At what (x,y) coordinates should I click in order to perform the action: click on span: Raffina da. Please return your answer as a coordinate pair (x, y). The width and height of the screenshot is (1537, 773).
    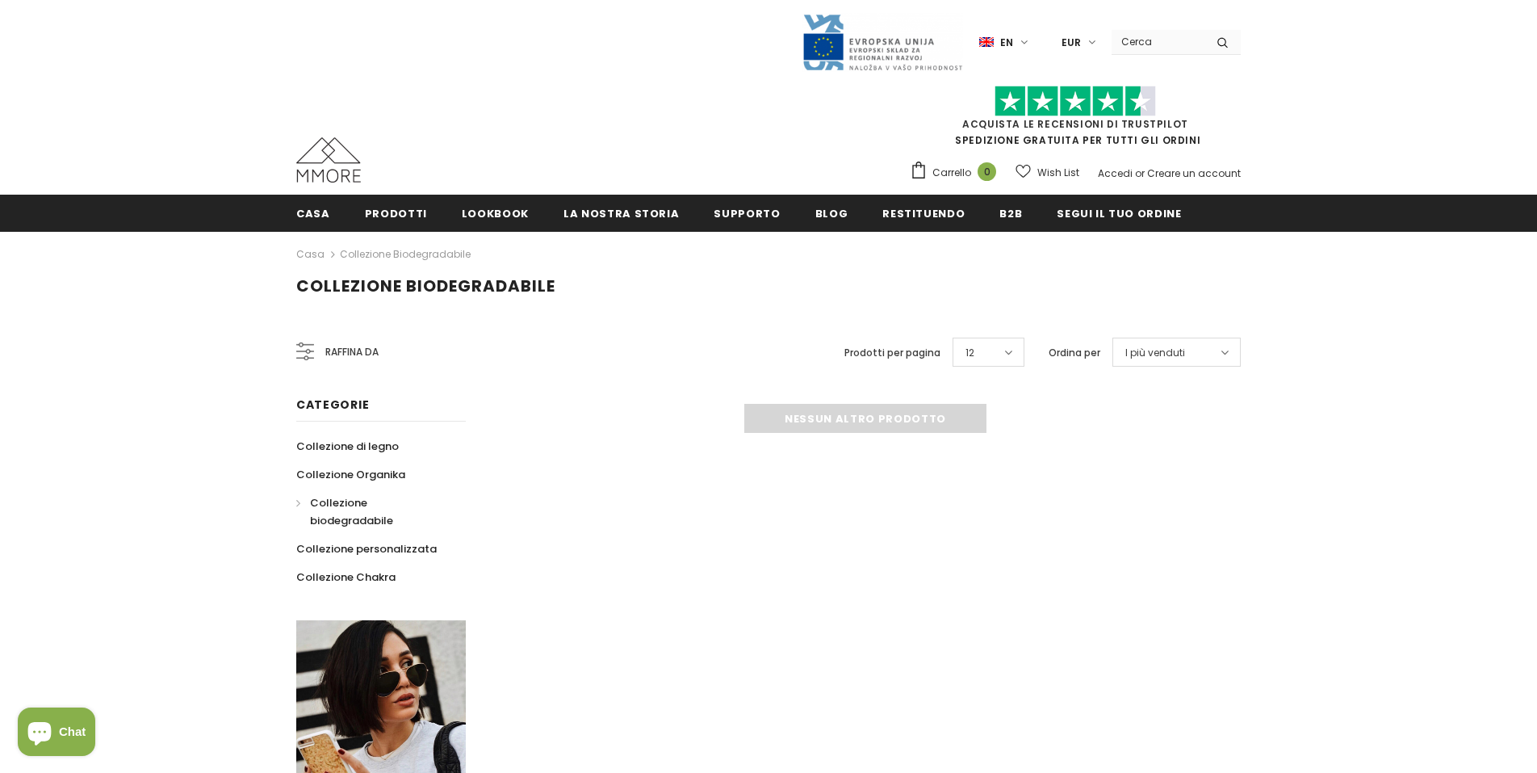
    Looking at the image, I should click on (352, 352).